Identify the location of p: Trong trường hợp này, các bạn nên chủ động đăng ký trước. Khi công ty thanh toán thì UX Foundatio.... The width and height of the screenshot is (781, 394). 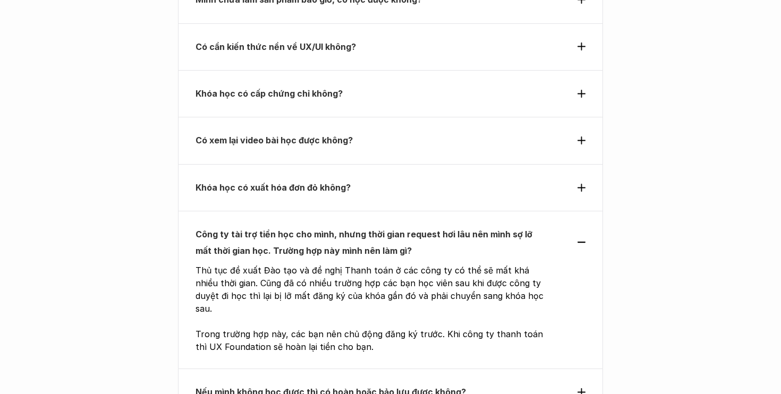
(373, 341).